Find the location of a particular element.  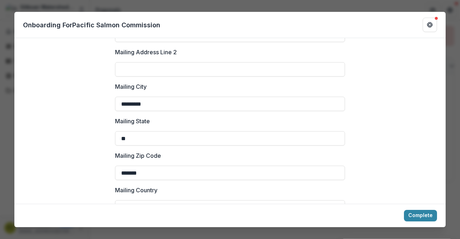

p: Mailing City is located at coordinates (131, 87).